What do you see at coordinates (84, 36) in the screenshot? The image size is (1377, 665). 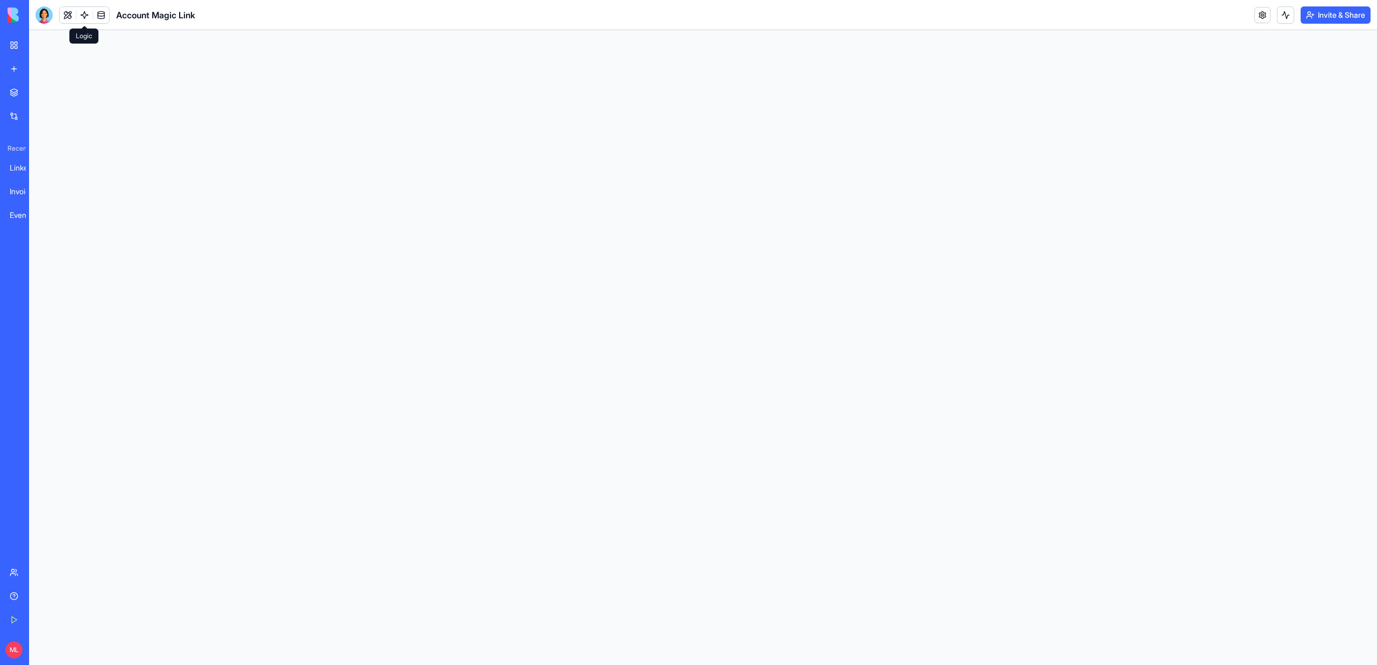 I see `div: Logic` at bounding box center [84, 36].